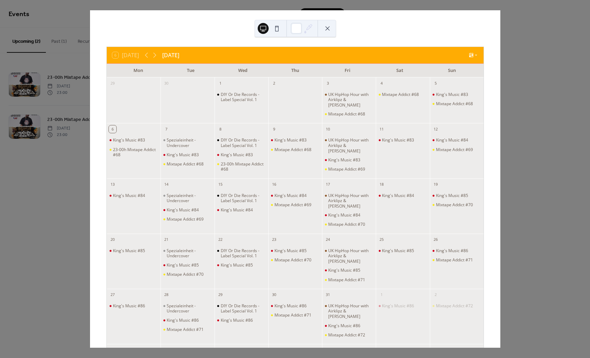 The image size is (590, 358). Describe the element at coordinates (436, 184) in the screenshot. I see `div: 19` at that location.